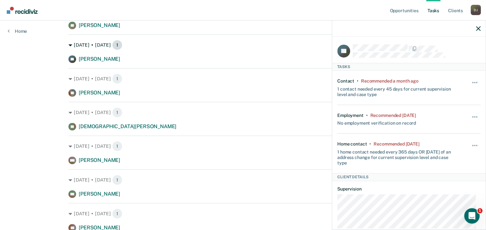  I want to click on div: 1 contact needed every 45 days for current supervision level and case type, so click(397, 91).